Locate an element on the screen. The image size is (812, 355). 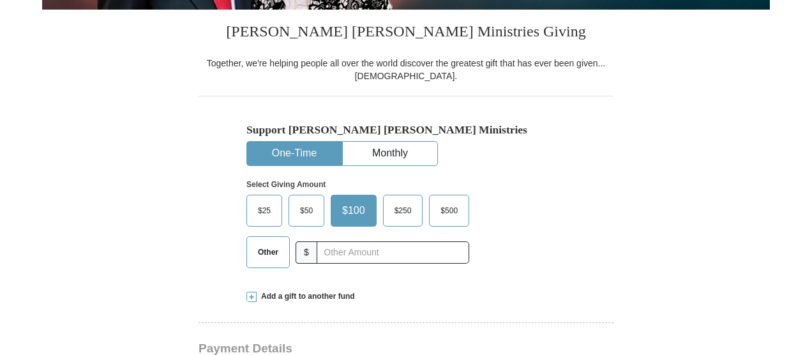
strong: Select Giving Amount is located at coordinates (286, 184).